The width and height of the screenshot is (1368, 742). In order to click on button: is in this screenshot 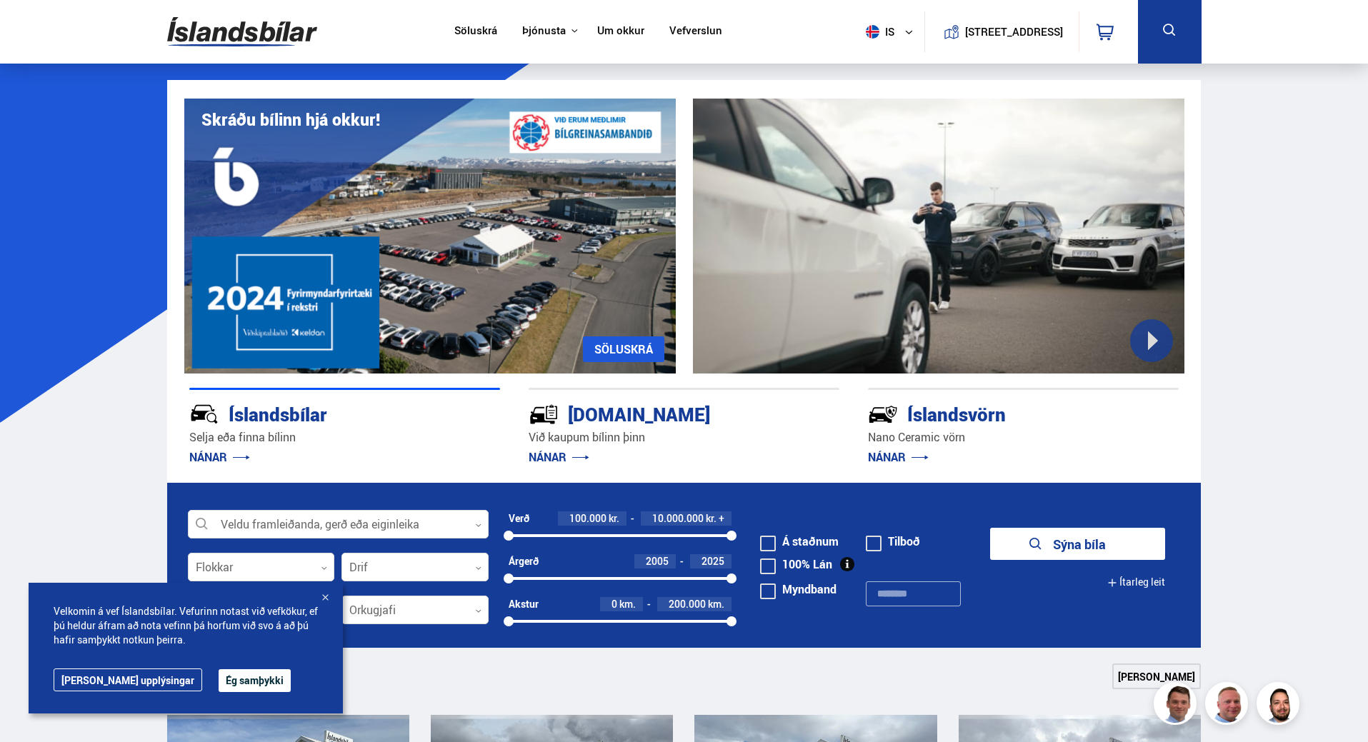, I will do `click(892, 31)`.